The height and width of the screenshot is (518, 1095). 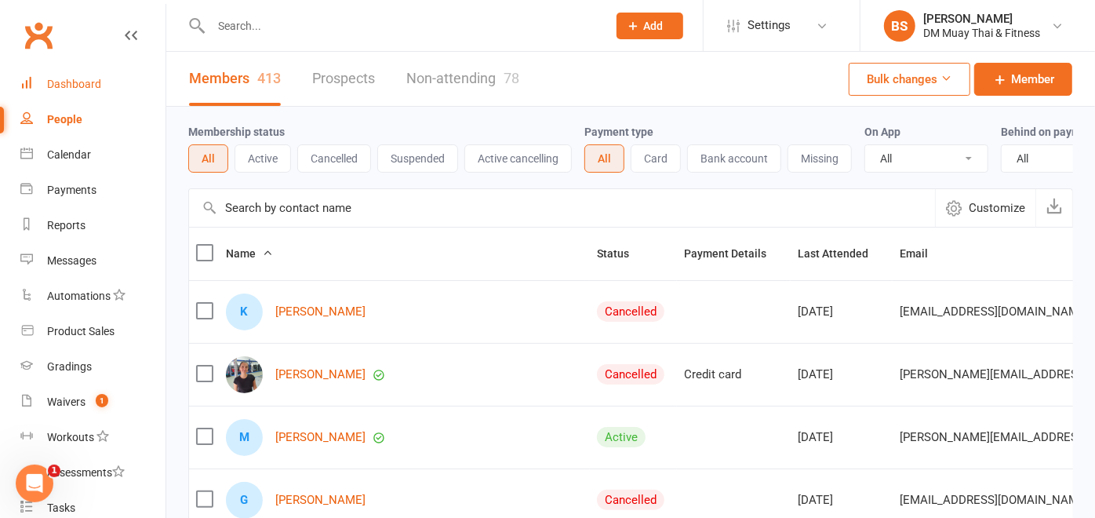 I want to click on div: Reports, so click(x=66, y=225).